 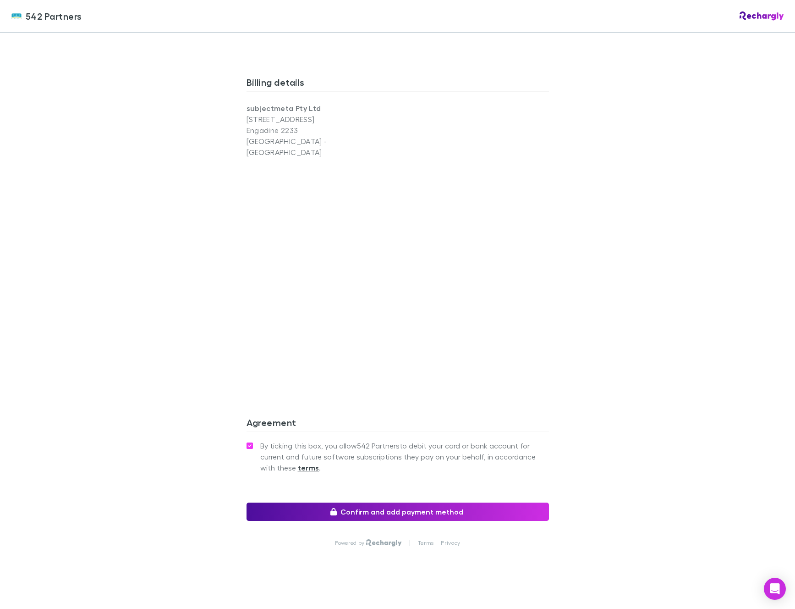 What do you see at coordinates (426, 543) in the screenshot?
I see `p: Terms` at bounding box center [426, 543].